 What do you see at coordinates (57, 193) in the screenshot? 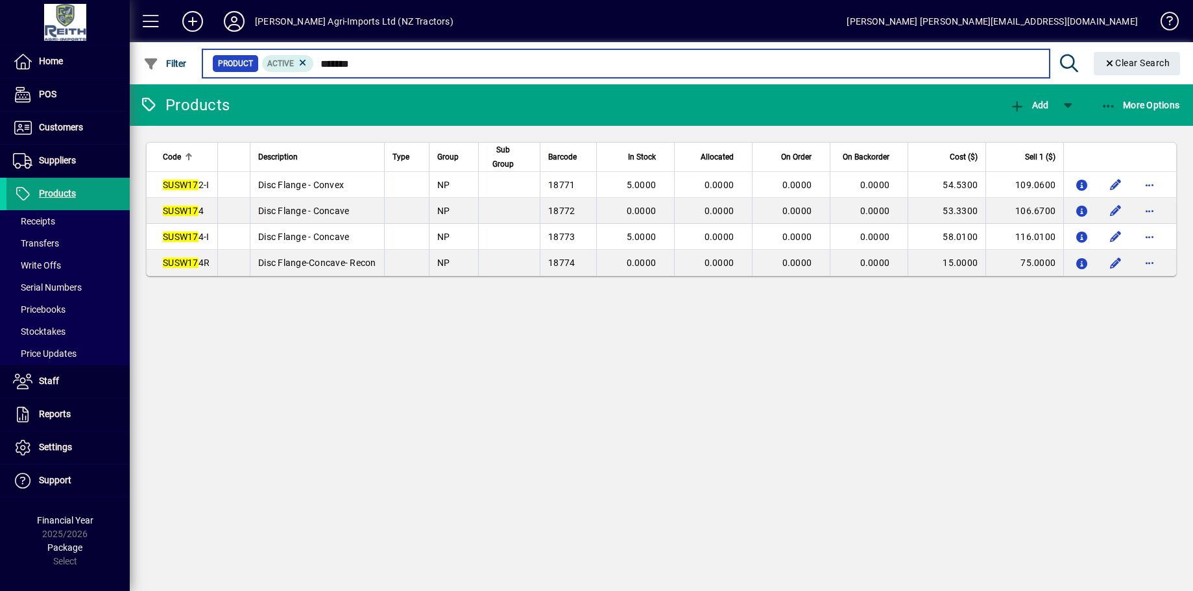
I see `span: Products` at bounding box center [57, 193].